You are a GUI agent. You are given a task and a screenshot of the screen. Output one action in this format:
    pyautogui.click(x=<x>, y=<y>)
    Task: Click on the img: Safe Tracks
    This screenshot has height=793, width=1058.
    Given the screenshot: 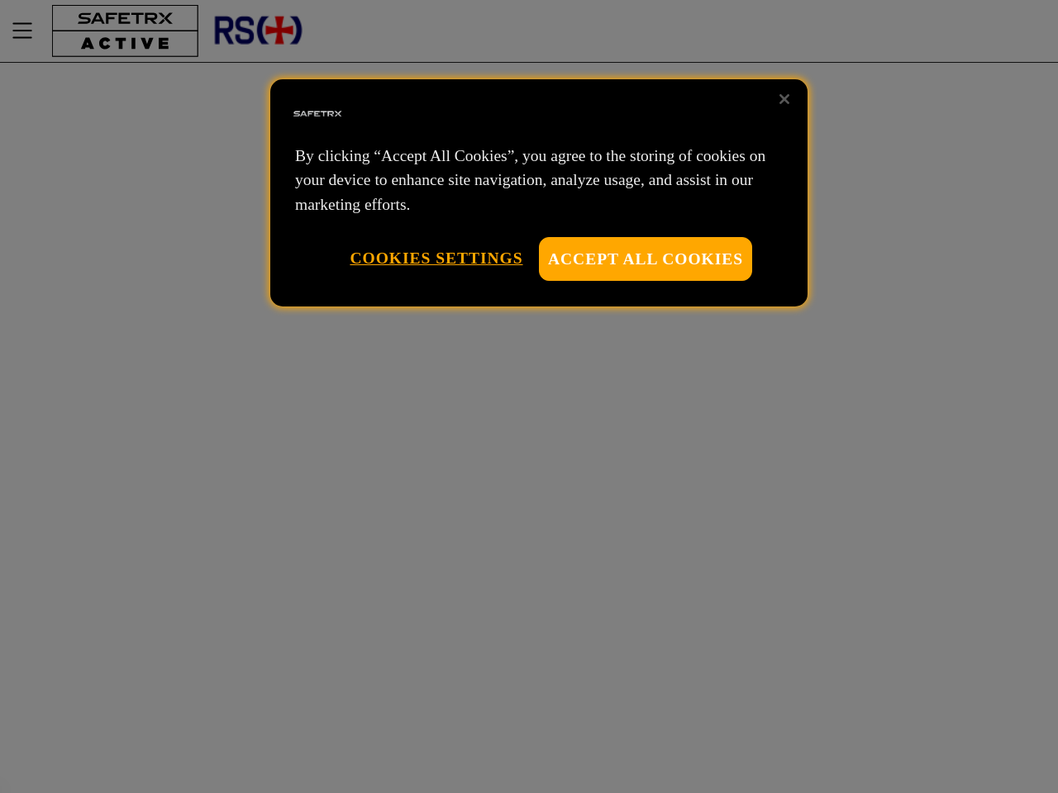 What is the action you would take?
    pyautogui.click(x=317, y=114)
    